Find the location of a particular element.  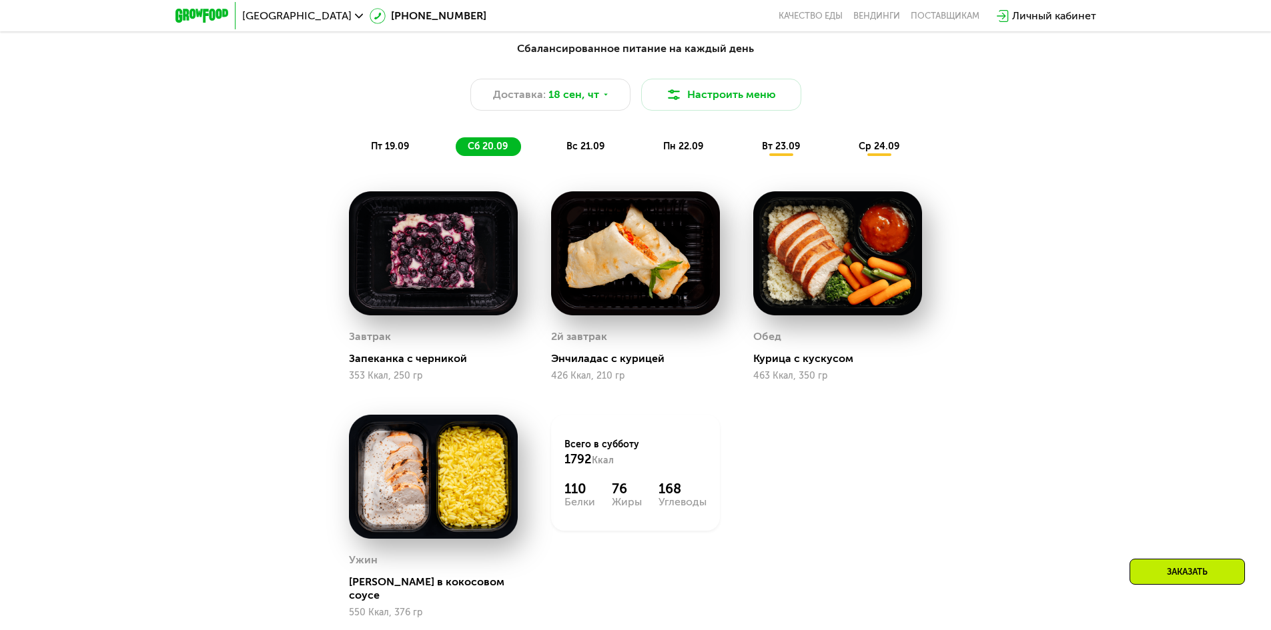

div: 426 Ккал, 210 гр is located at coordinates (635, 376).